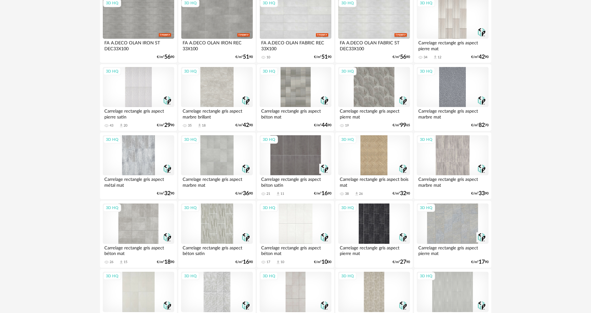 Image resolution: width=591 pixels, height=313 pixels. What do you see at coordinates (323, 262) in the screenshot?
I see `div: €/m² 00` at bounding box center [323, 262].